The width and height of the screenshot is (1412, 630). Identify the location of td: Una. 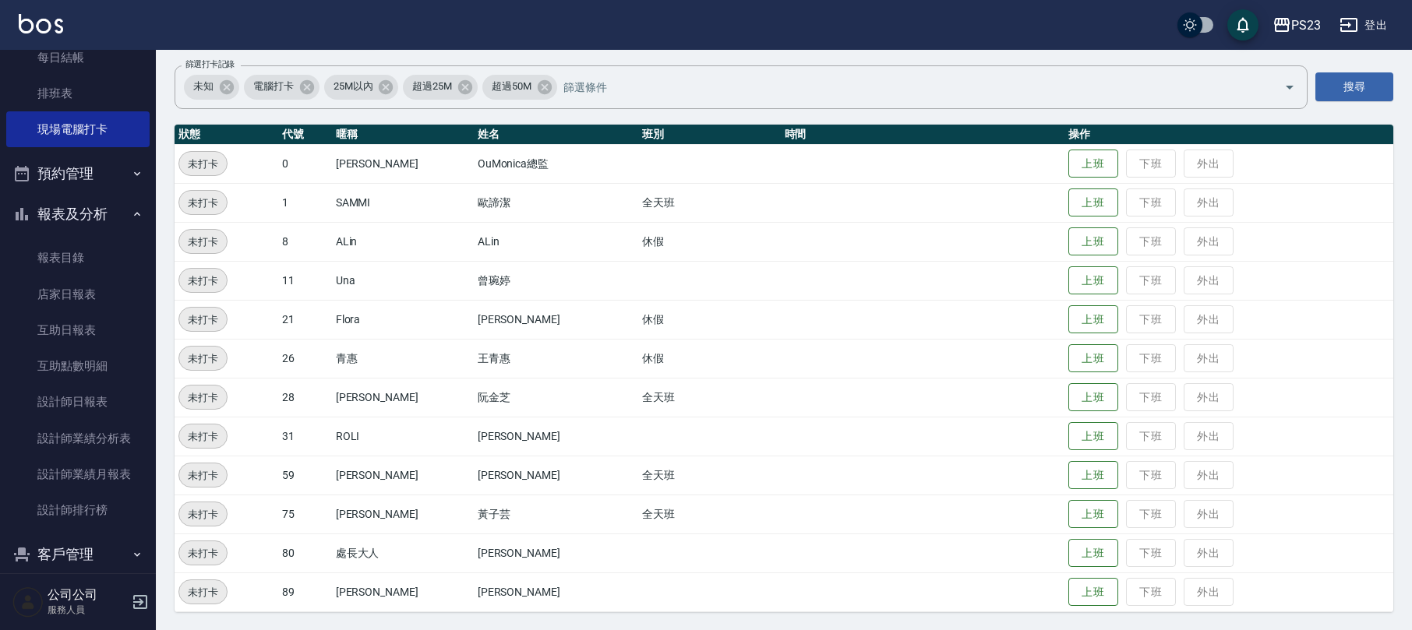
(403, 281).